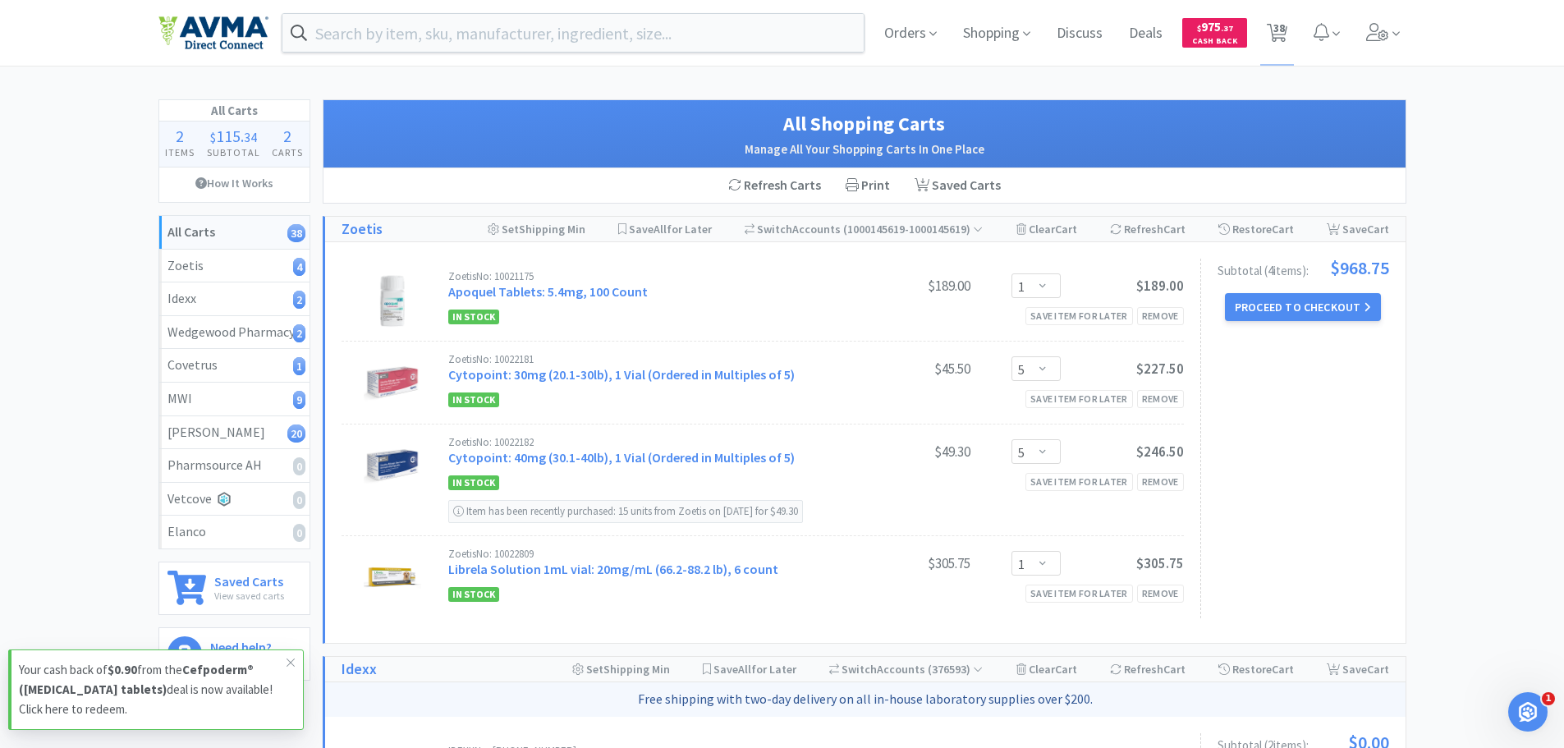  What do you see at coordinates (648, 359) in the screenshot?
I see `div: Zoetis No: 10022181` at bounding box center [648, 359].